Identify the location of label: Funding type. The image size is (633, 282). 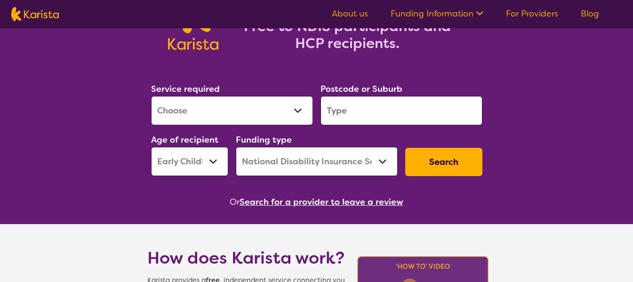
(264, 140).